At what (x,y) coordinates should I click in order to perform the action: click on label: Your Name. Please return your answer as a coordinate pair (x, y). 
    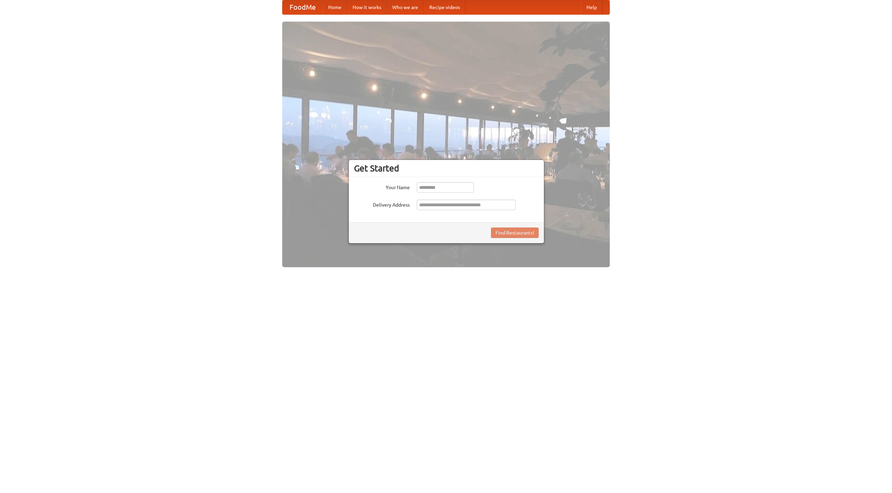
    Looking at the image, I should click on (382, 186).